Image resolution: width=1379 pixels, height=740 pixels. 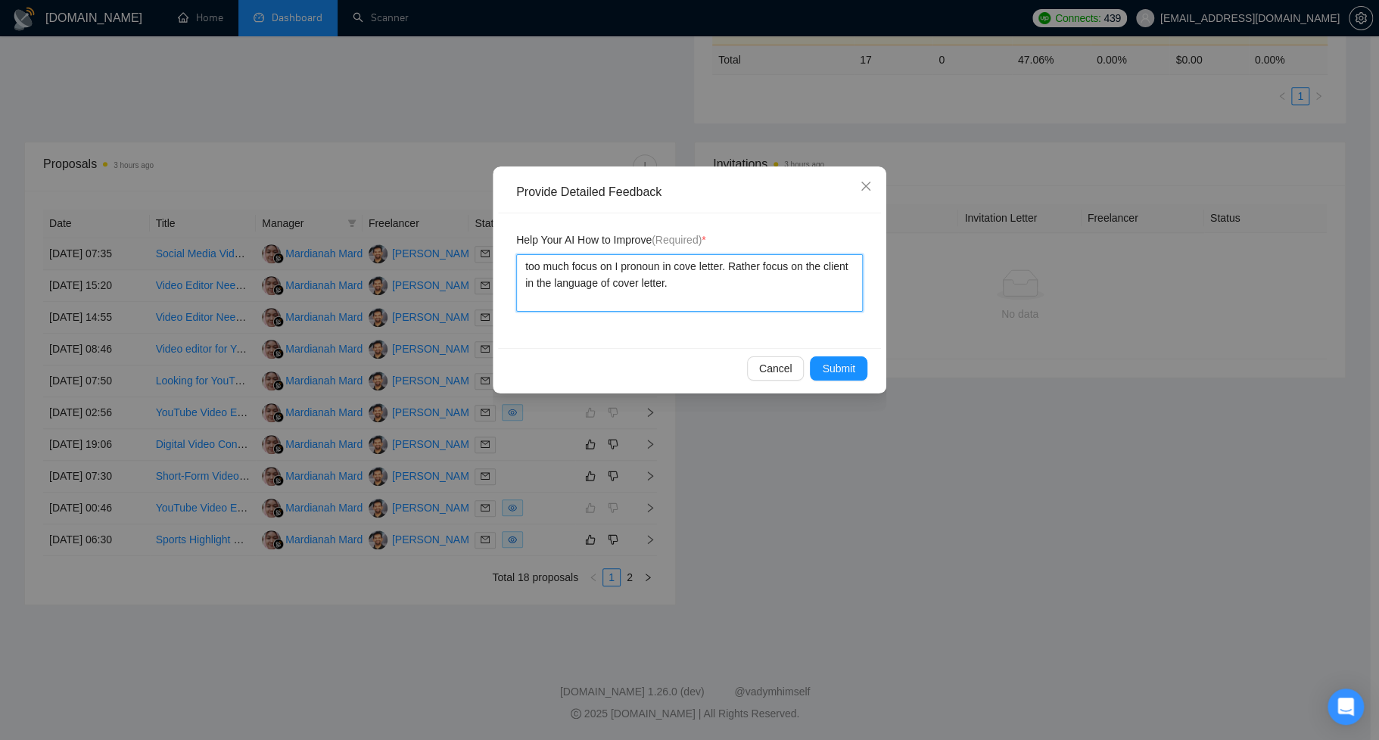 What do you see at coordinates (866, 187) in the screenshot?
I see `button: Close` at bounding box center [866, 187].